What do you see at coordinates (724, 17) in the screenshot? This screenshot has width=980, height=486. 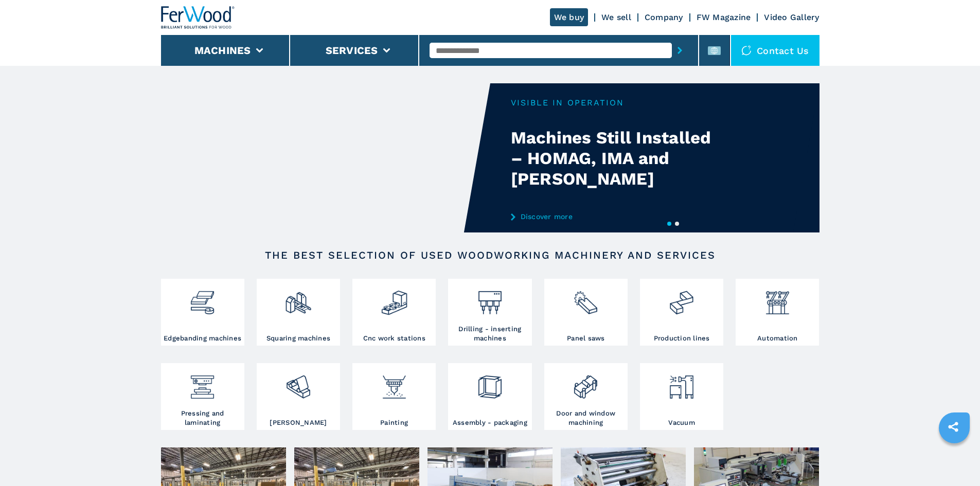 I see `a: FW Magazine` at bounding box center [724, 17].